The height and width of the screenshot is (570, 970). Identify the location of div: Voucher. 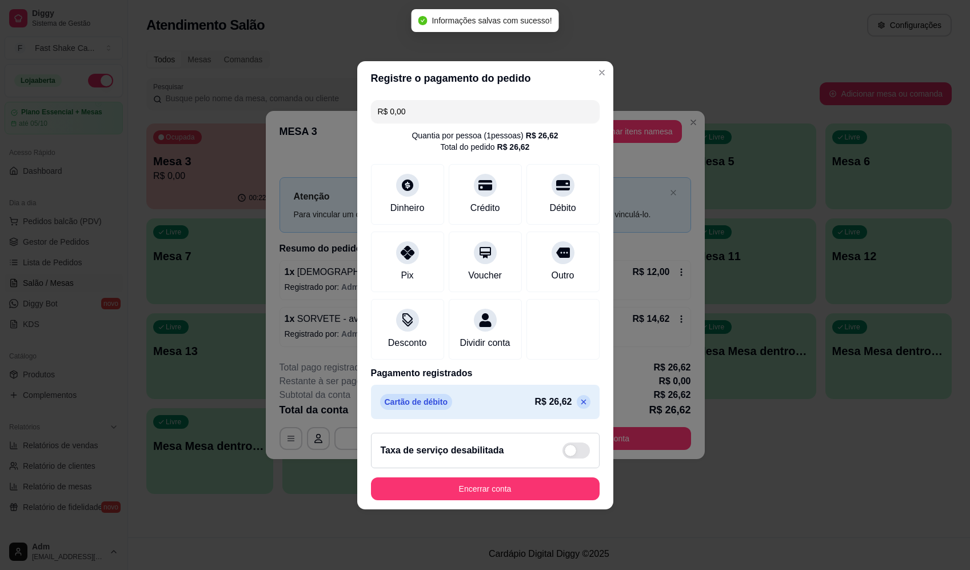
(484, 275).